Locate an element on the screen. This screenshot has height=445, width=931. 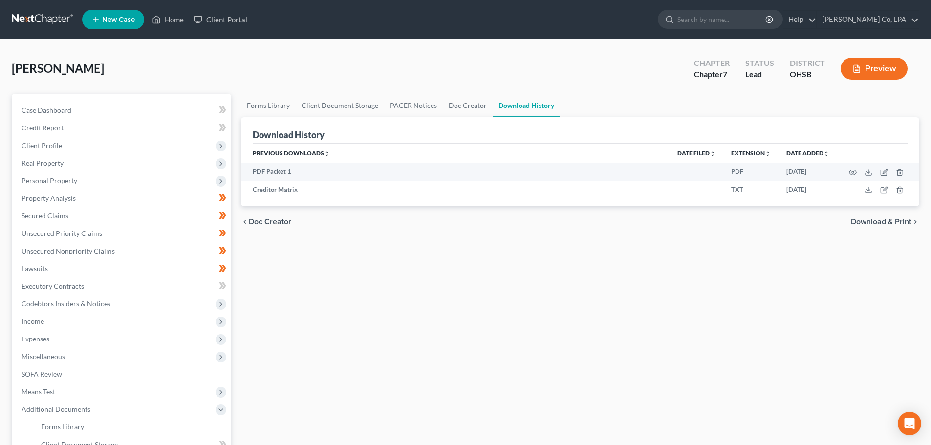
td: PDF is located at coordinates (751, 172).